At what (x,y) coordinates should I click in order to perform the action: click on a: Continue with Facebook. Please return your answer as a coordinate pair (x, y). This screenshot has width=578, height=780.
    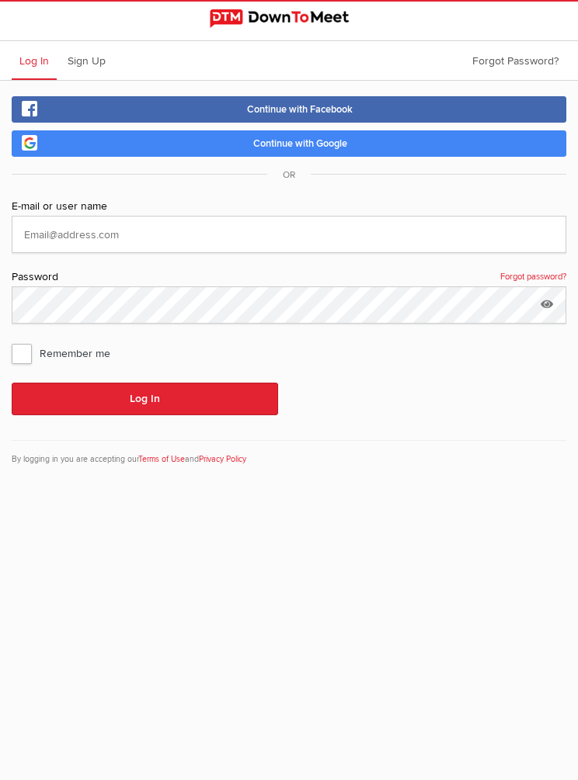
    Looking at the image, I should click on (289, 109).